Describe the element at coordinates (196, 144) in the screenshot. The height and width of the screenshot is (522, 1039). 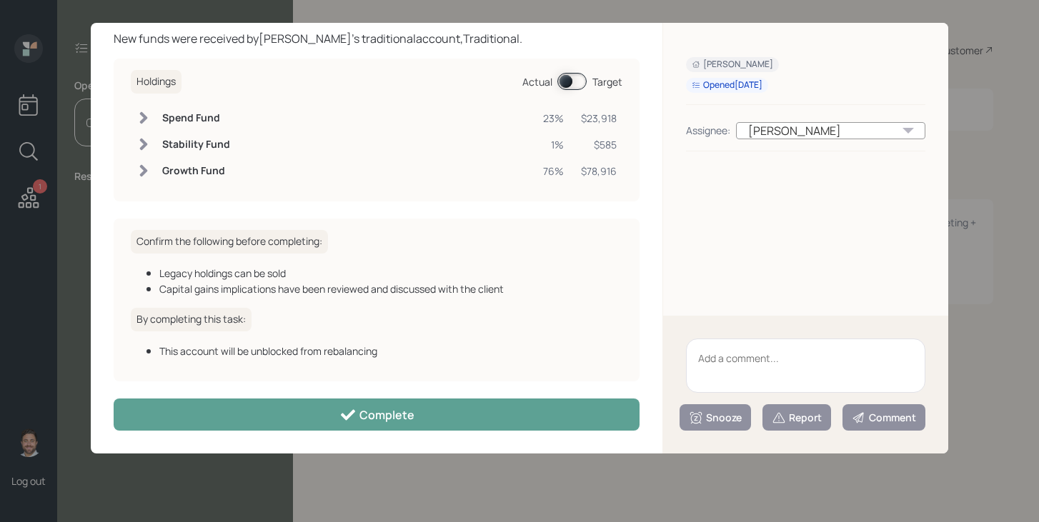
I see `h6: Stability Fund` at that location.